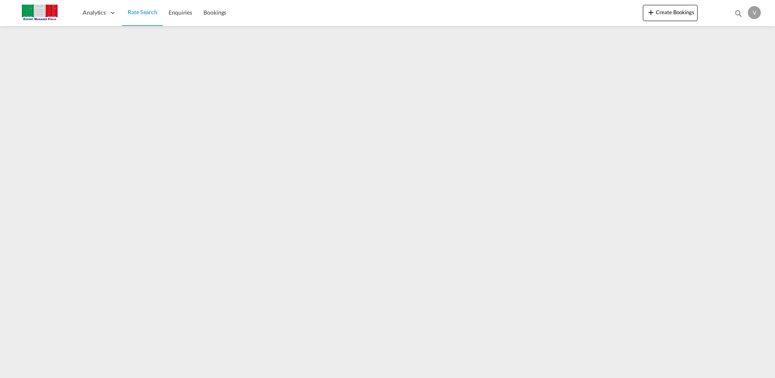 The width and height of the screenshot is (775, 378). Describe the element at coordinates (94, 13) in the screenshot. I see `span: Analytics` at that location.